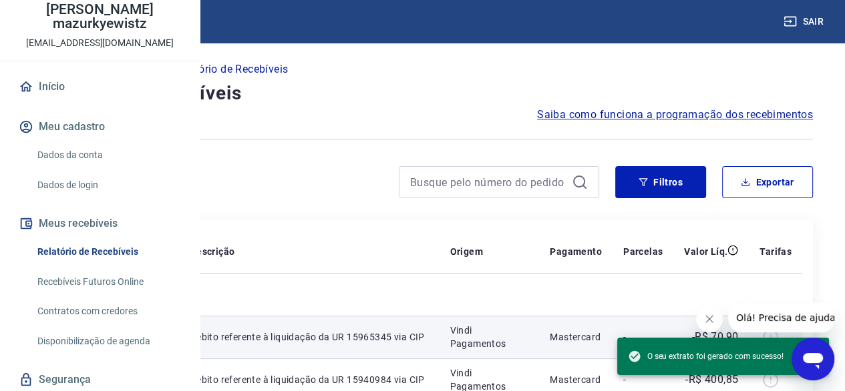 The width and height of the screenshot is (845, 391). Describe the element at coordinates (422, 94) in the screenshot. I see `h4: Relatório de Recebíveis` at that location.